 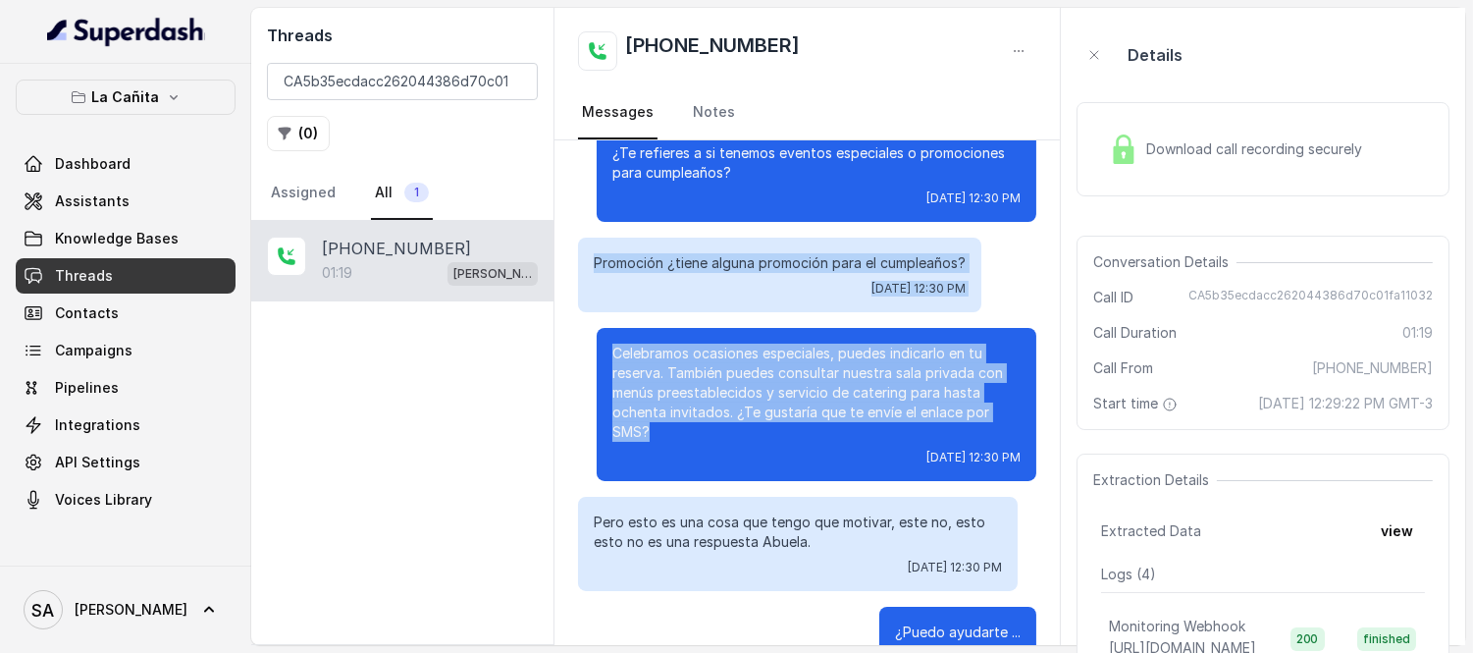 I want to click on span: Voices Library, so click(x=103, y=500).